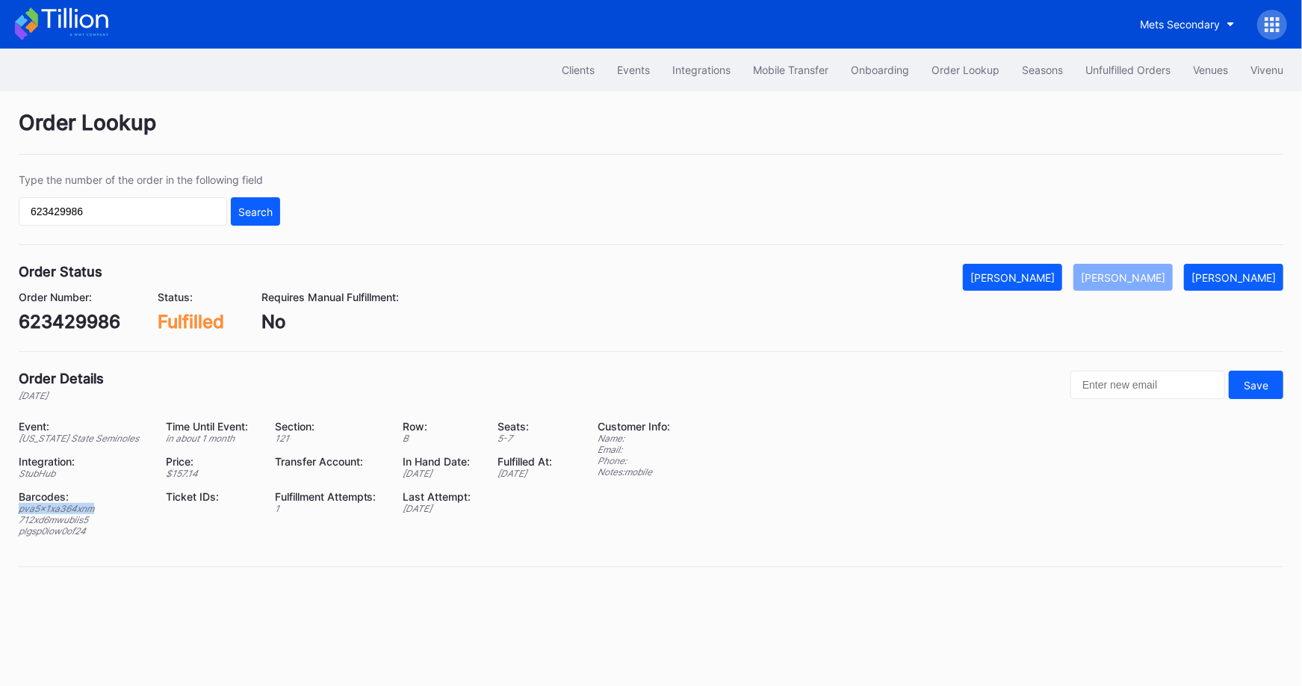  What do you see at coordinates (633, 438) in the screenshot?
I see `div: Name:` at bounding box center [633, 438].